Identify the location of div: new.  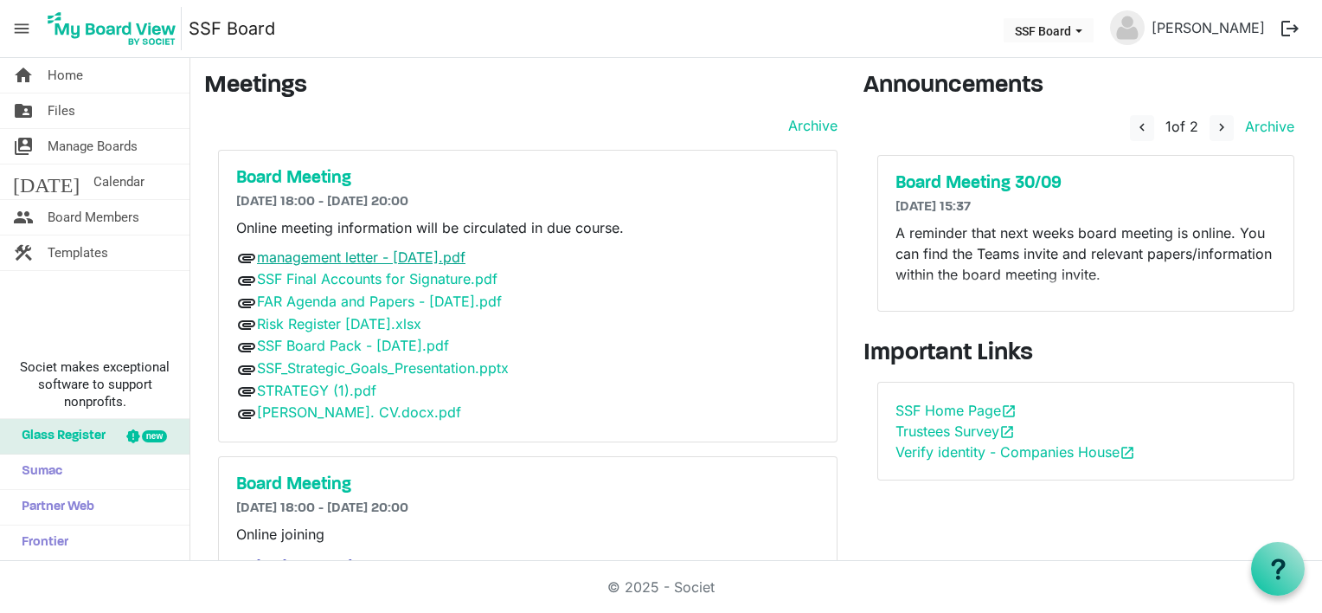
(154, 436).